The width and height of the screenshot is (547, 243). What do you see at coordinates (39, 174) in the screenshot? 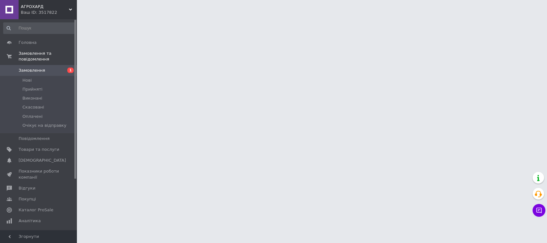
I see `span: Показники роботи компанії` at bounding box center [39, 174].